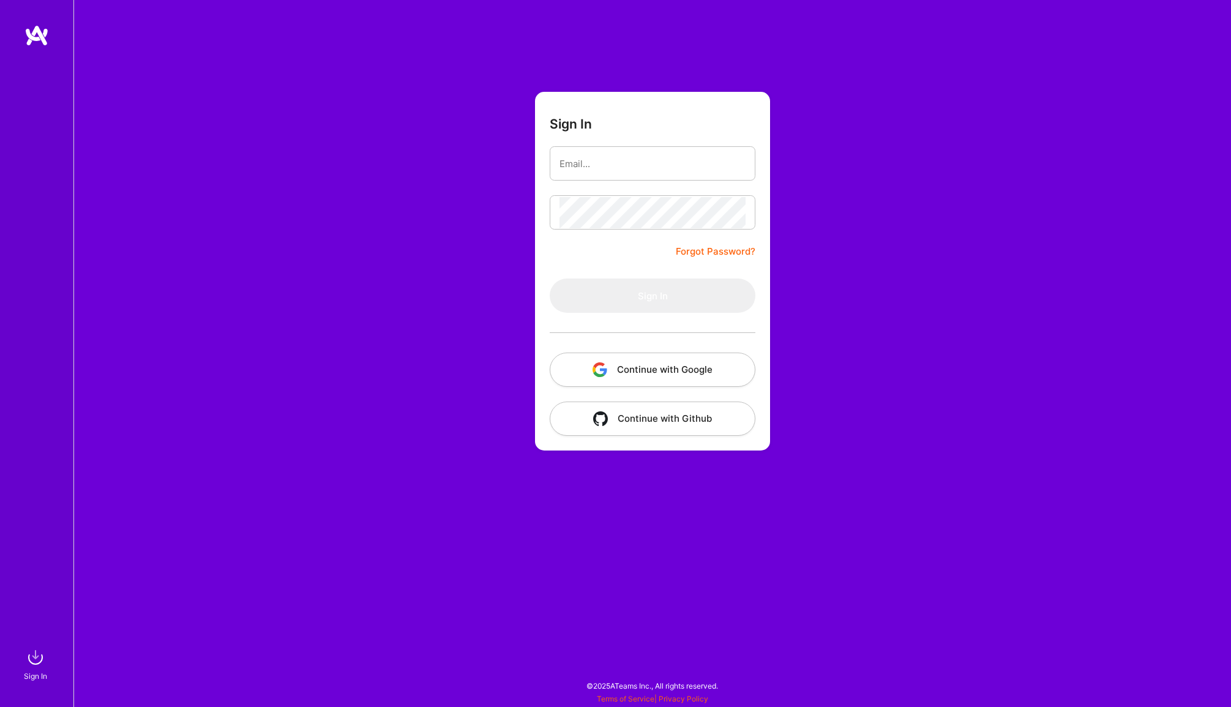 This screenshot has width=1231, height=707. I want to click on button: Continue with Google, so click(652, 370).